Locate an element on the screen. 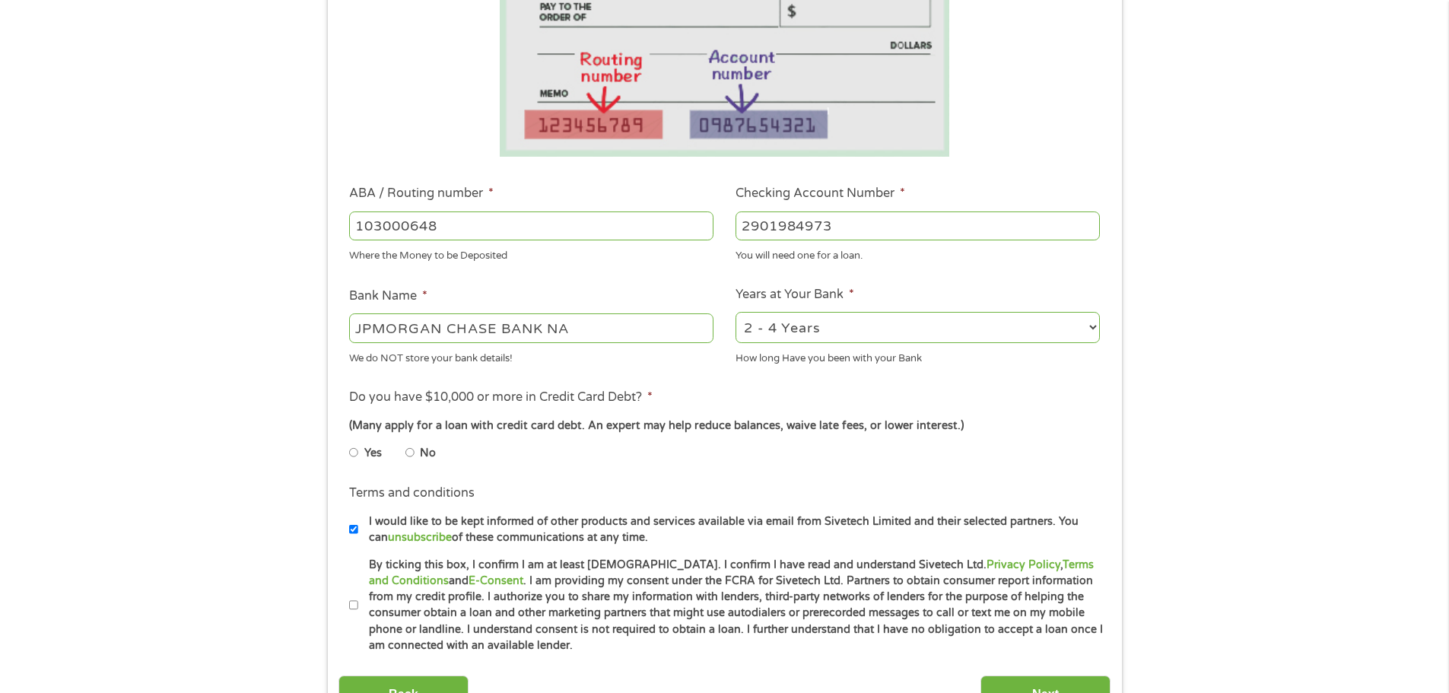  label: No is located at coordinates (428, 453).